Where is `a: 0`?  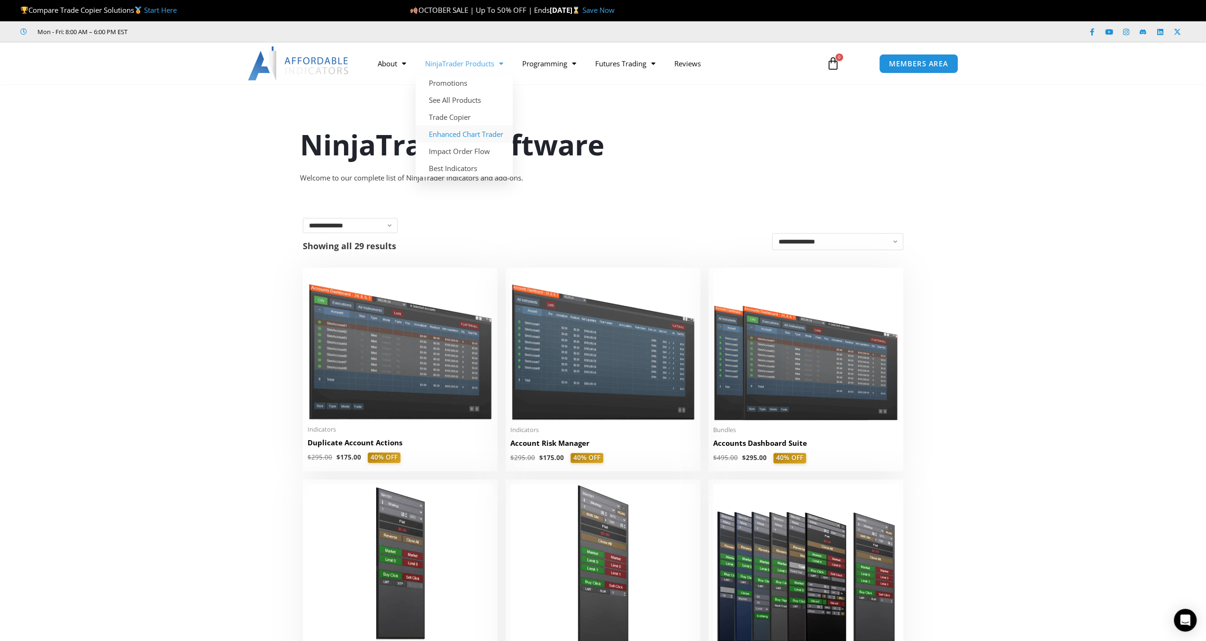
a: 0 is located at coordinates (833, 64).